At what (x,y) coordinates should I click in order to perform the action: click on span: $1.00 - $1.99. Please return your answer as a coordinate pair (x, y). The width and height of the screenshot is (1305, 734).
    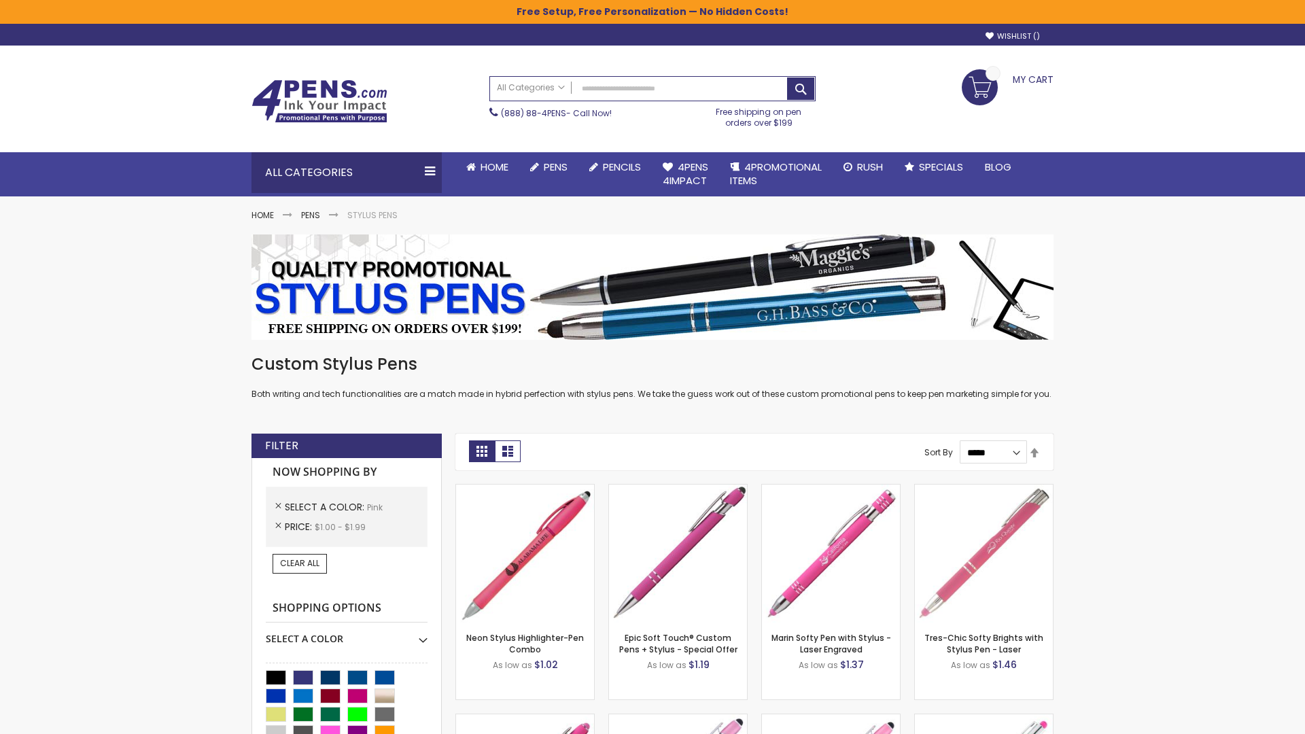
    Looking at the image, I should click on (340, 527).